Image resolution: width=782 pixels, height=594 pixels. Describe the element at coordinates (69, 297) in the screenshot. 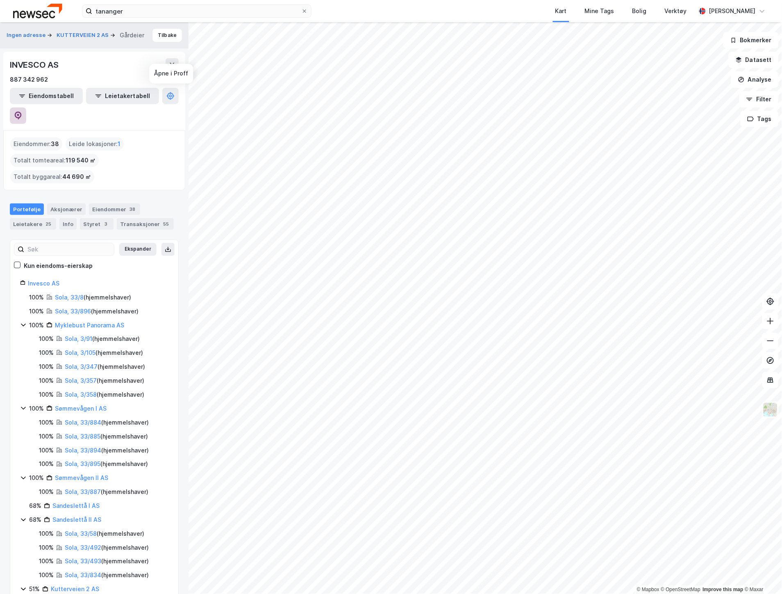

I see `a: Sola, 33/8` at that location.